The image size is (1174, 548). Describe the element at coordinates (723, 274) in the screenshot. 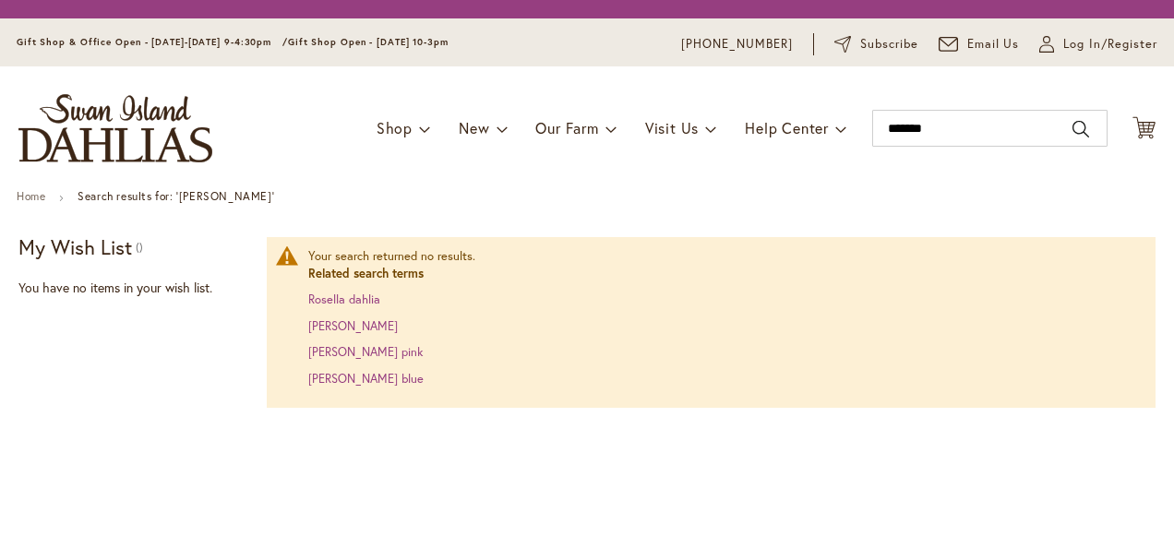

I see `dt: Related search terms` at that location.